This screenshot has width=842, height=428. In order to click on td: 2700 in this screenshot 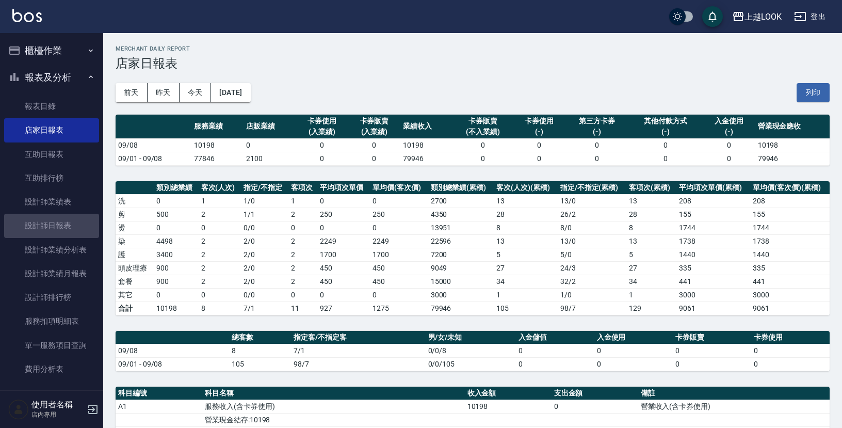, I will do `click(461, 201)`.